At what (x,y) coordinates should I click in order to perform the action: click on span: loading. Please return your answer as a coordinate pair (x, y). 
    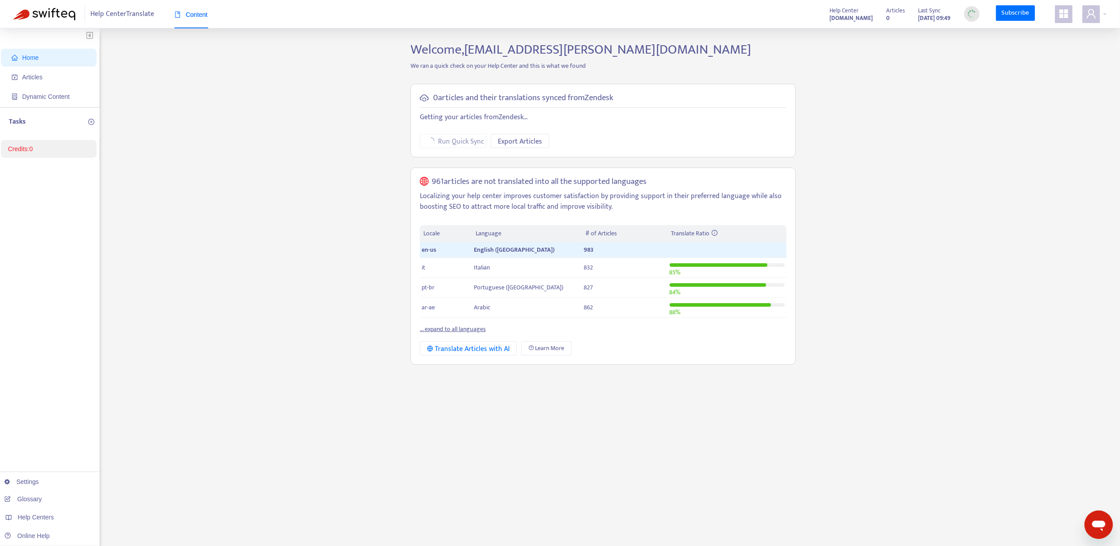
    Looking at the image, I should click on (430, 141).